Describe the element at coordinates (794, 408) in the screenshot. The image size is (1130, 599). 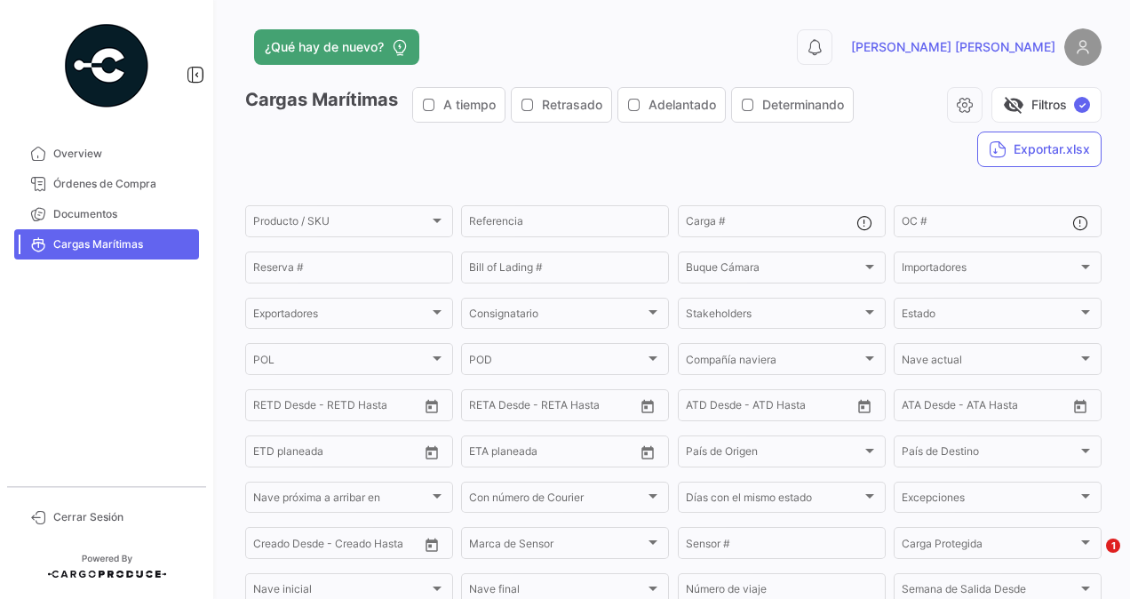
I see `input: ATD Hasta` at that location.